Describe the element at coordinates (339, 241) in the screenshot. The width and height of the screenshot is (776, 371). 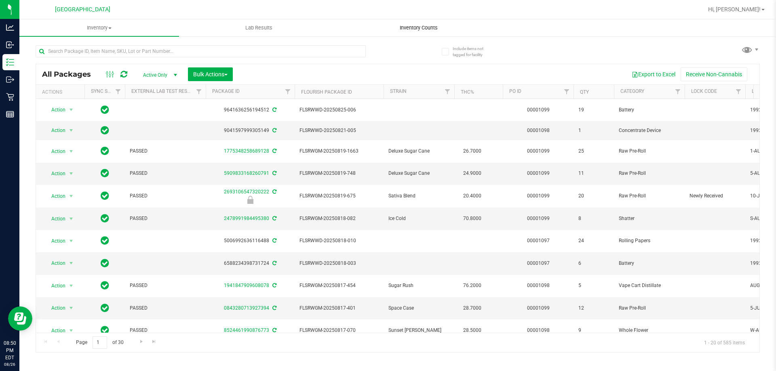
I see `span: FLSRWWD-20250818-010` at that location.